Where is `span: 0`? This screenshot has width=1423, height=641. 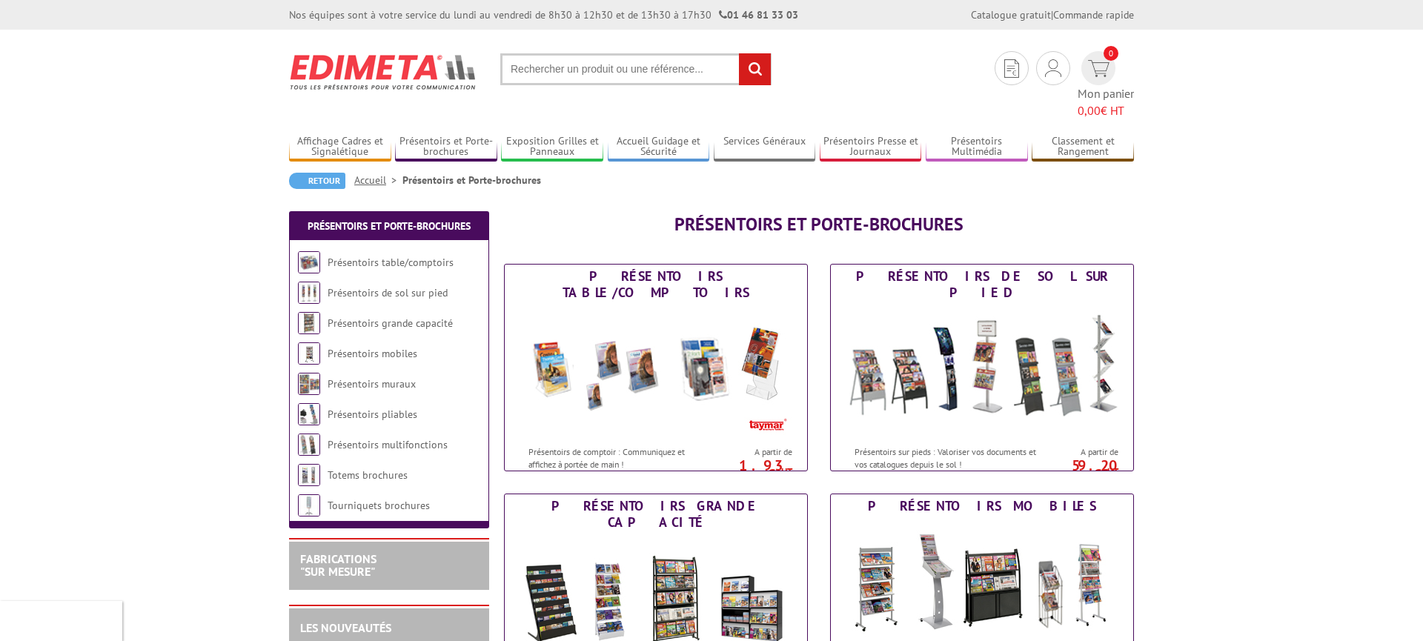 span: 0 is located at coordinates (1111, 53).